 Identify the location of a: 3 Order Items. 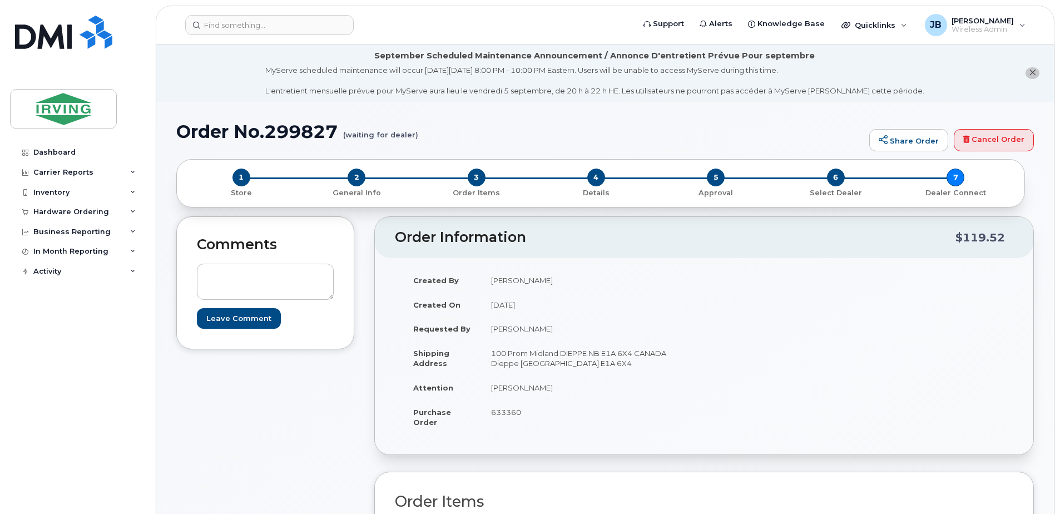
(476, 192).